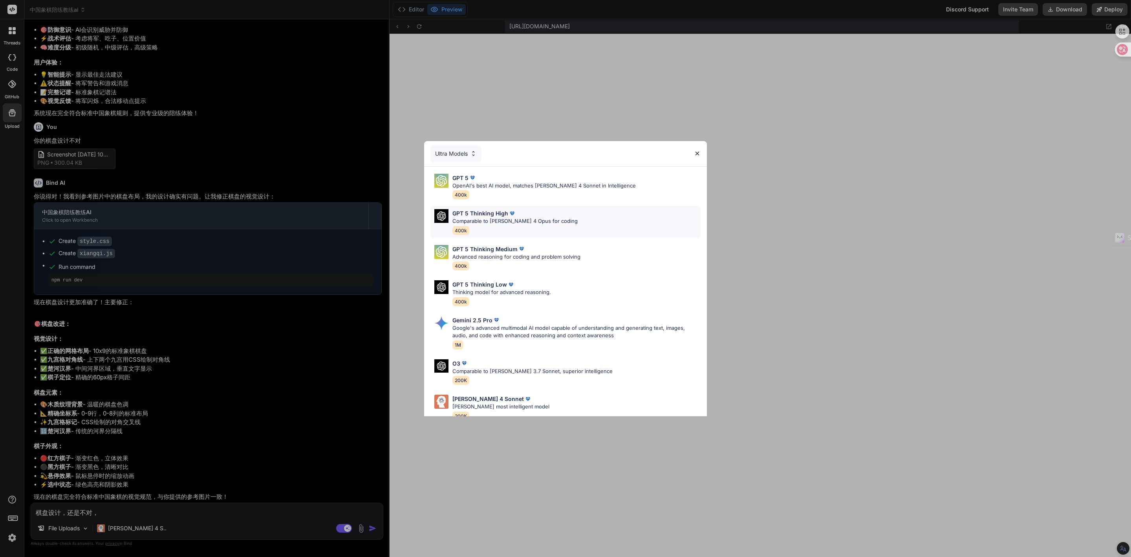 The height and width of the screenshot is (557, 1131). What do you see at coordinates (577, 331) in the screenshot?
I see `p: Google's advanced multimodal AI model capable of understanding and generating text, images, audio...` at bounding box center [577, 331].